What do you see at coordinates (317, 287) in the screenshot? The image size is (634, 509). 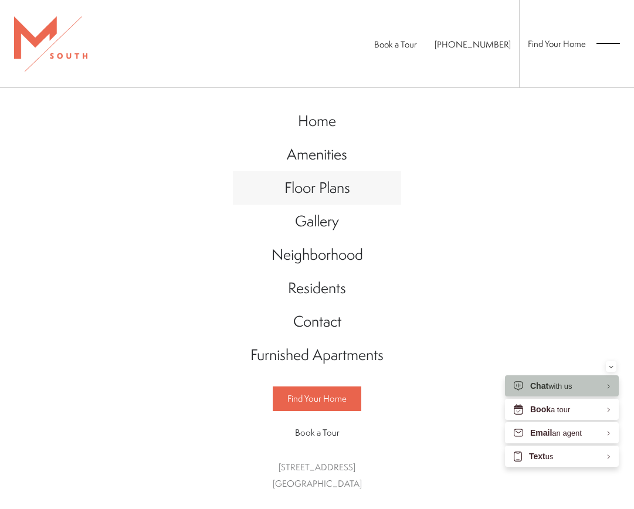 I see `span: Residents` at bounding box center [317, 287].